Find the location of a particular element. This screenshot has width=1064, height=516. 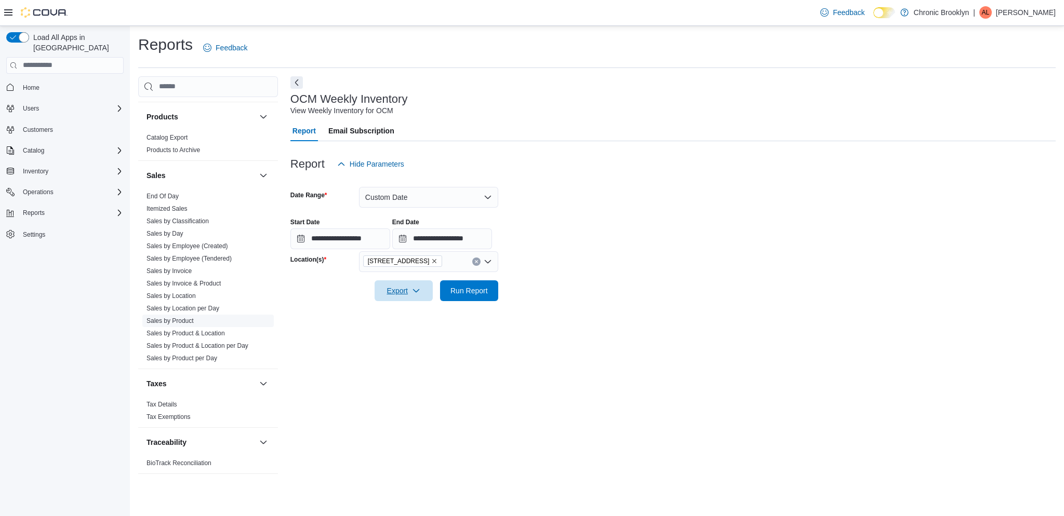

a: Catalog Export is located at coordinates (167, 138).